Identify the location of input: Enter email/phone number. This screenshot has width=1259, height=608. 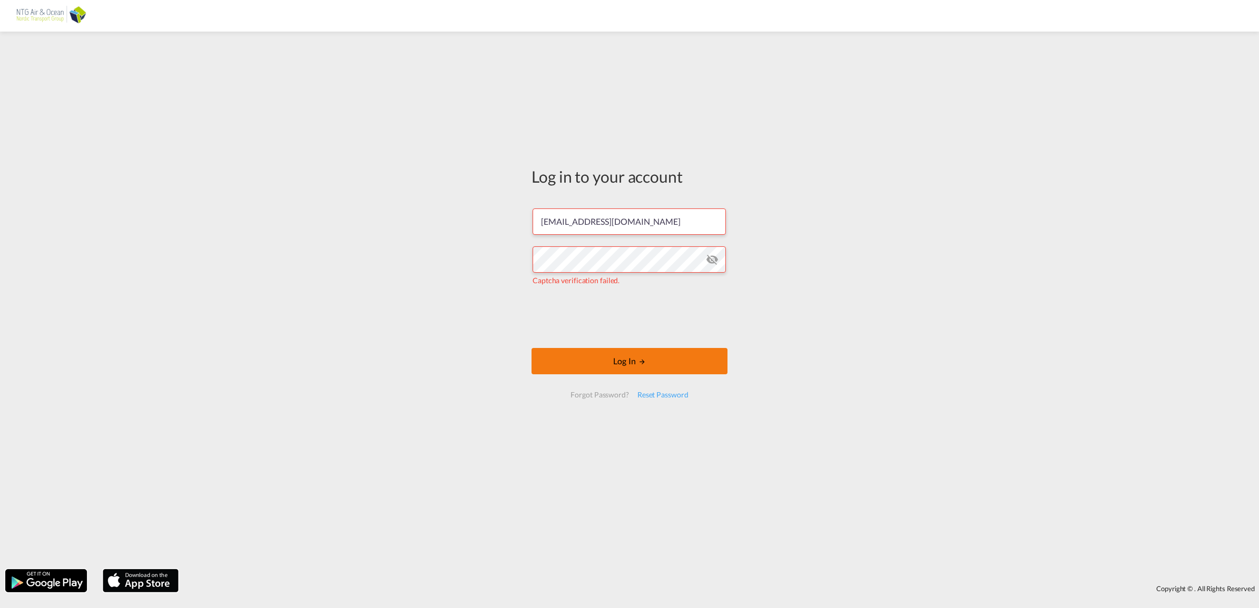
(629, 222).